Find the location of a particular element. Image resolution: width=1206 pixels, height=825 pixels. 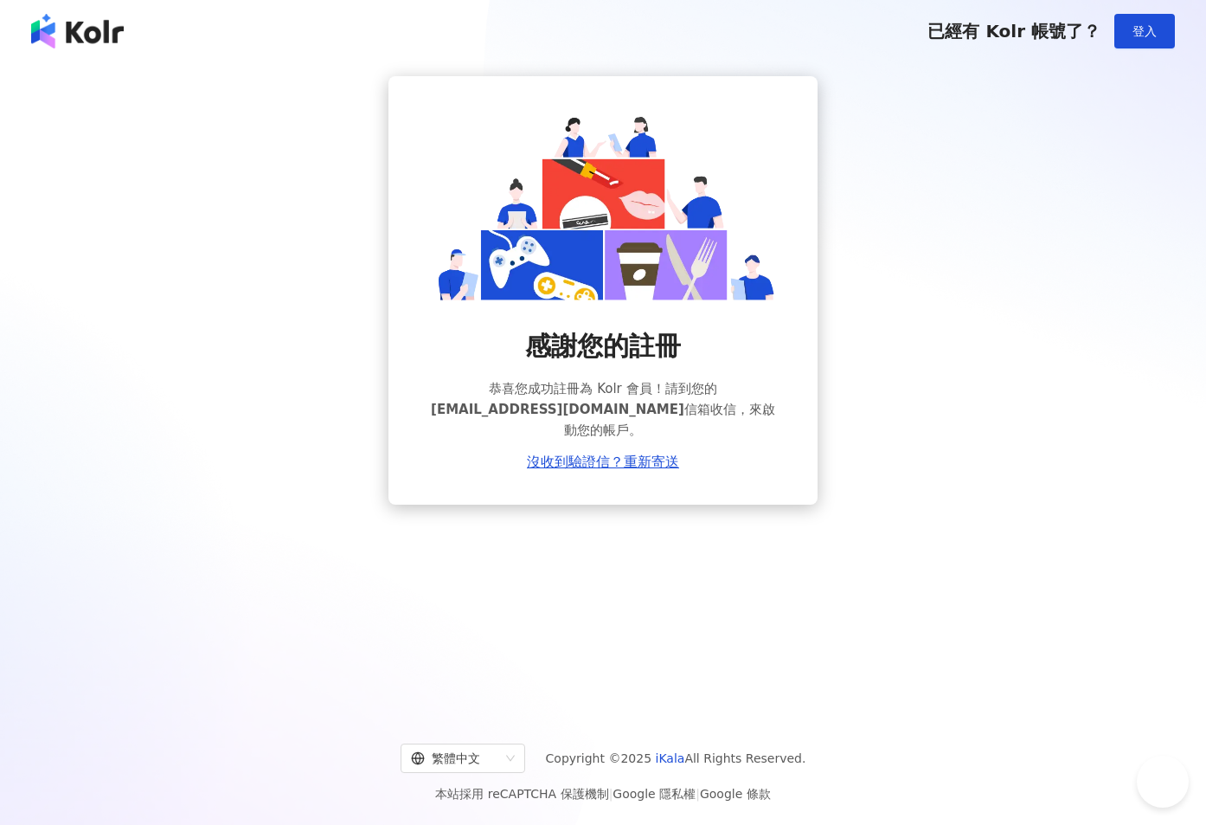

a: Google 隱私權 is located at coordinates (654, 793).